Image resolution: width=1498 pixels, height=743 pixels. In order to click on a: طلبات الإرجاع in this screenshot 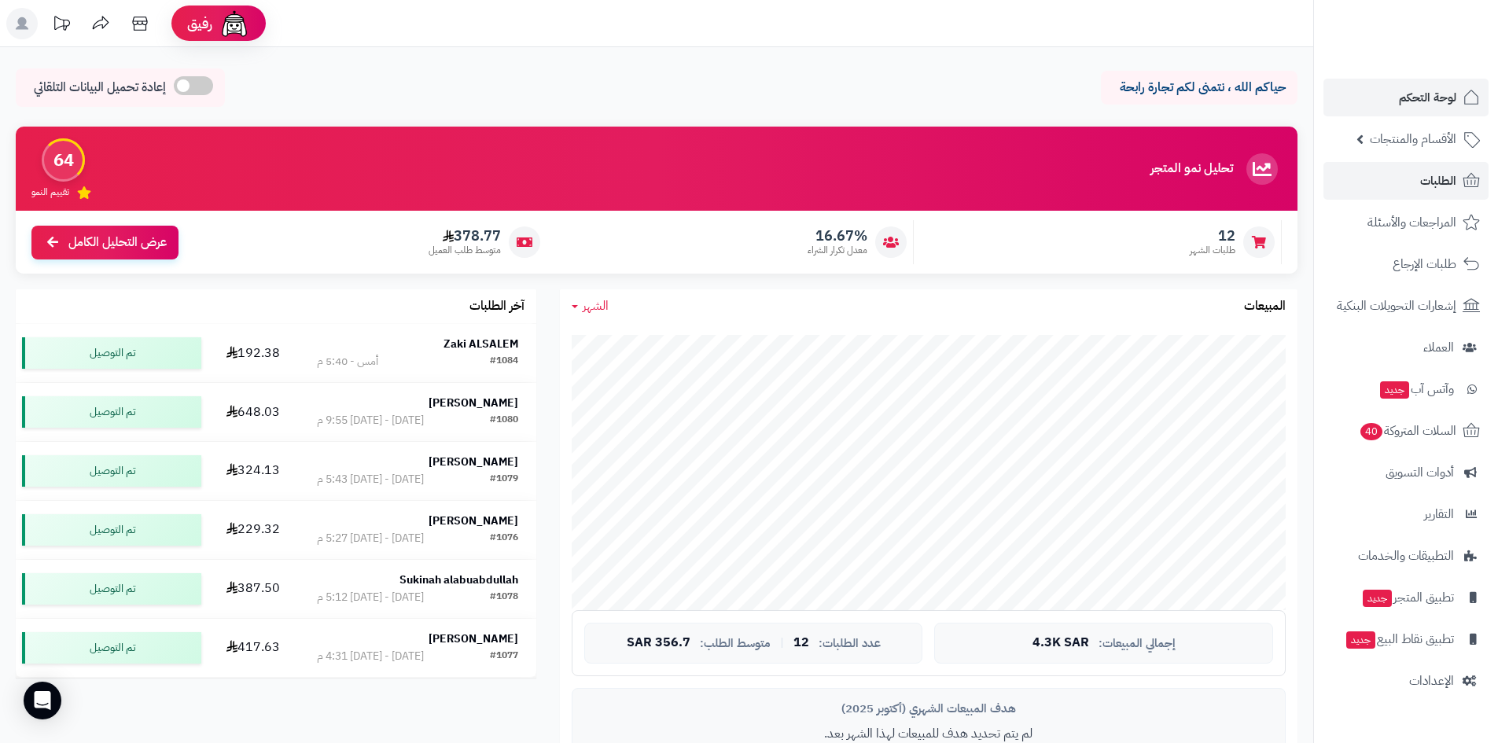, I will do `click(1406, 264)`.